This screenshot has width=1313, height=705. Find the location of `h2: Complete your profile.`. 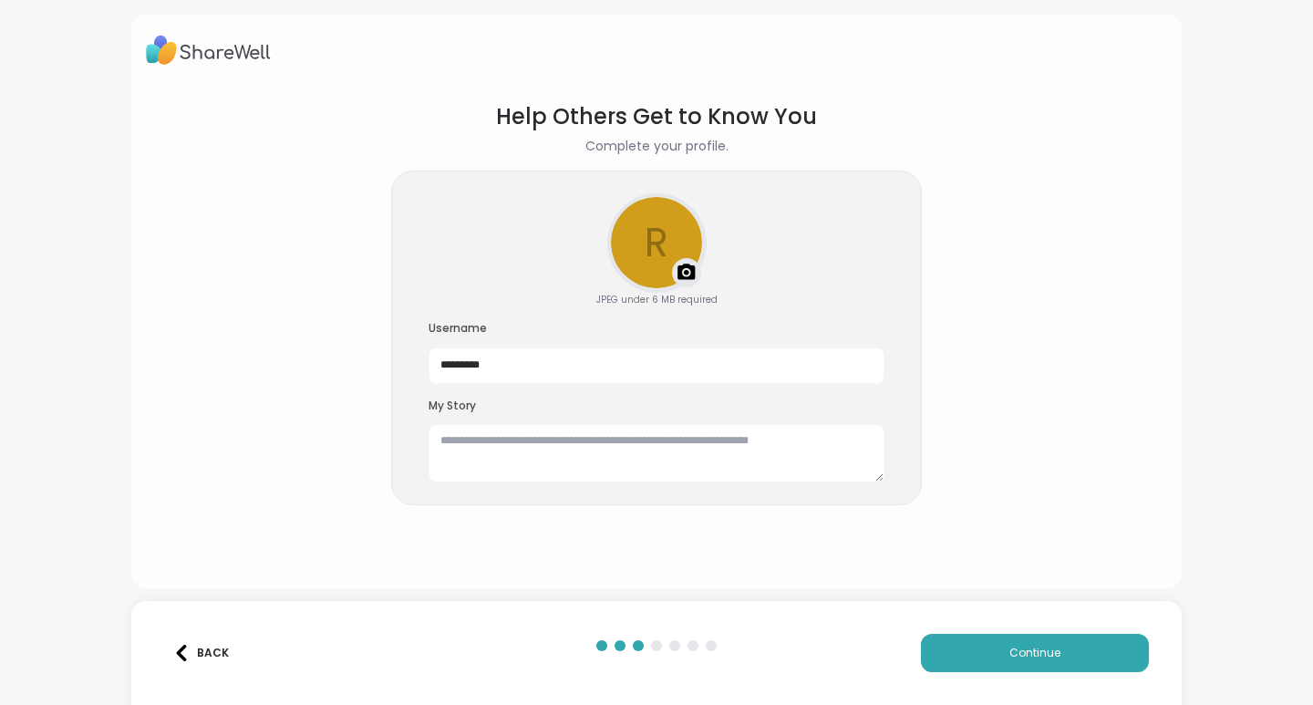

h2: Complete your profile. is located at coordinates (657, 146).